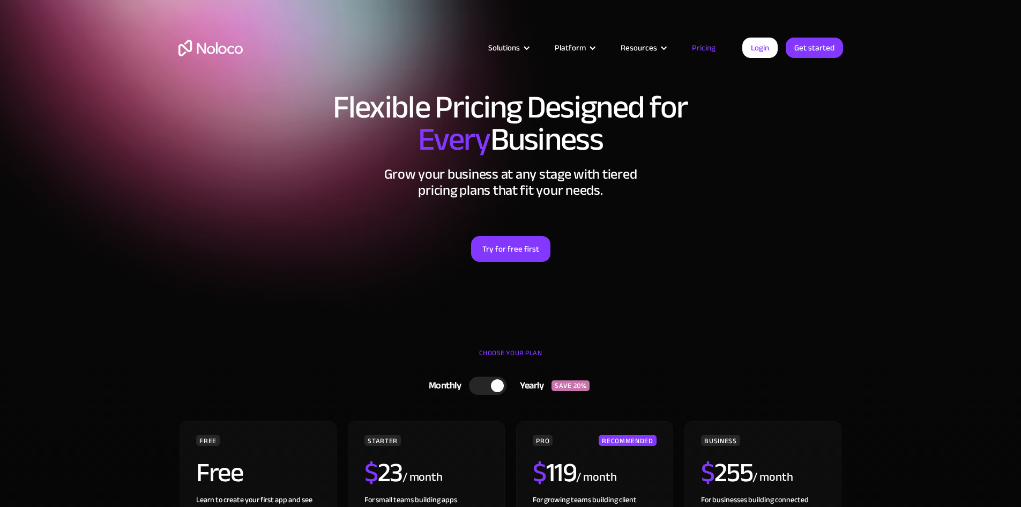 Image resolution: width=1021 pixels, height=507 pixels. What do you see at coordinates (760, 48) in the screenshot?
I see `a: Login` at bounding box center [760, 48].